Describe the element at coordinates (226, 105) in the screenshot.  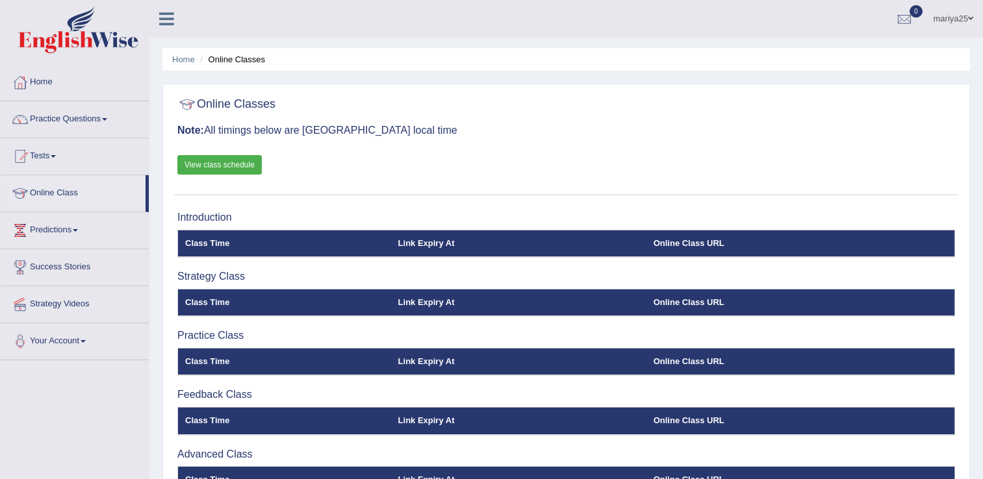
I see `h2: Online Classes` at that location.